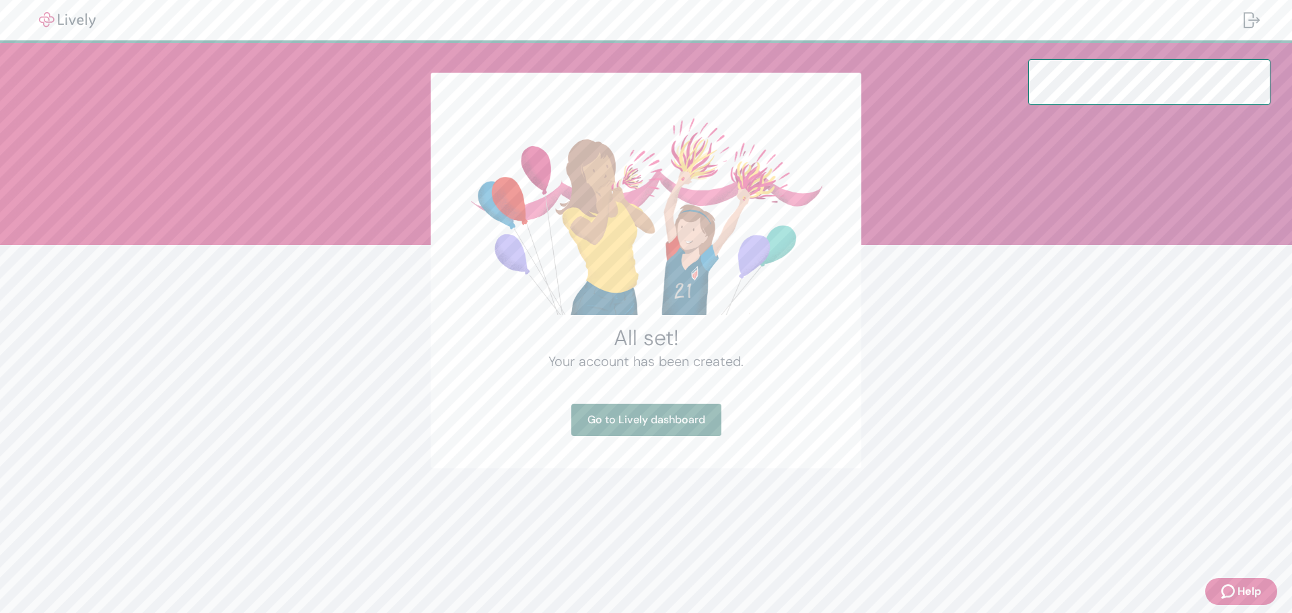  What do you see at coordinates (1241, 592) in the screenshot?
I see `button: Zendesk support iconHelp` at bounding box center [1241, 592].